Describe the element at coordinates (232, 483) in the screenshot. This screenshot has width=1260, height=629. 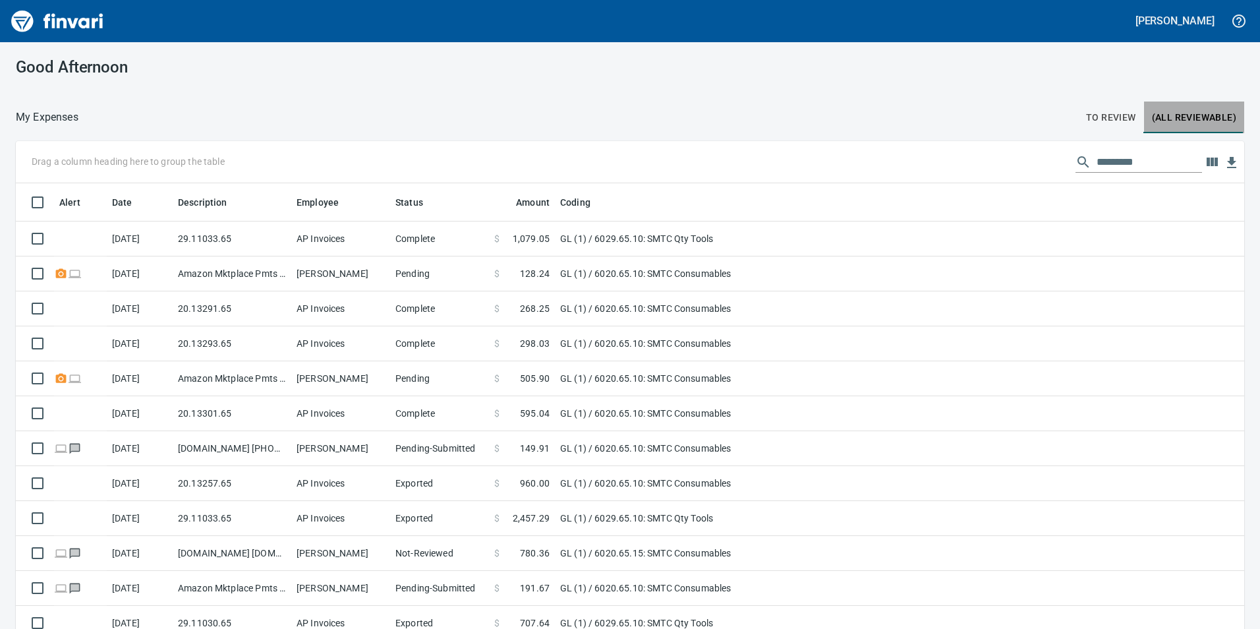
I see `td: 20.13257.65` at that location.